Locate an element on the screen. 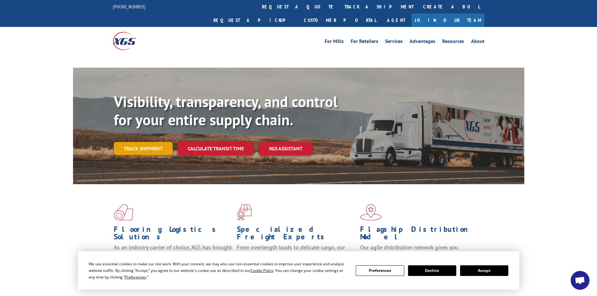 The width and height of the screenshot is (597, 296). h1: Specialized Freight Experts is located at coordinates (296, 235).